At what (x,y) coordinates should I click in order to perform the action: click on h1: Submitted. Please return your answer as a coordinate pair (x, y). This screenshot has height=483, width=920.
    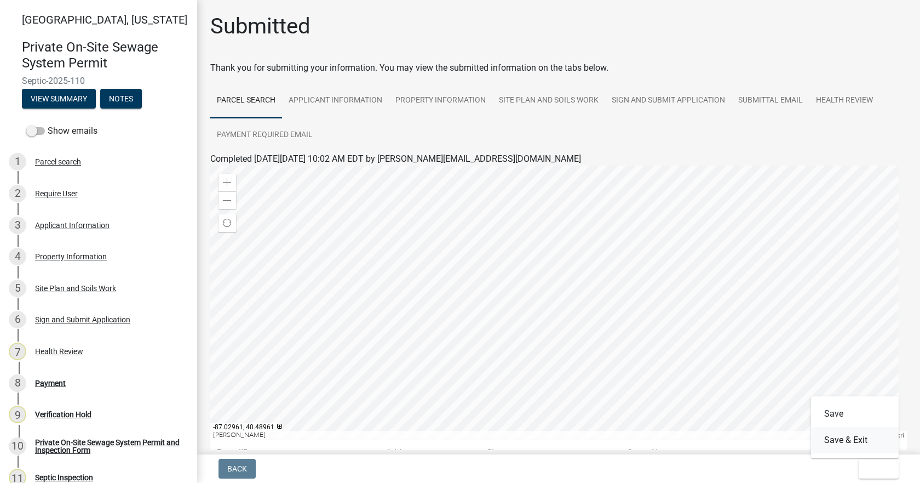
    Looking at the image, I should click on (260, 26).